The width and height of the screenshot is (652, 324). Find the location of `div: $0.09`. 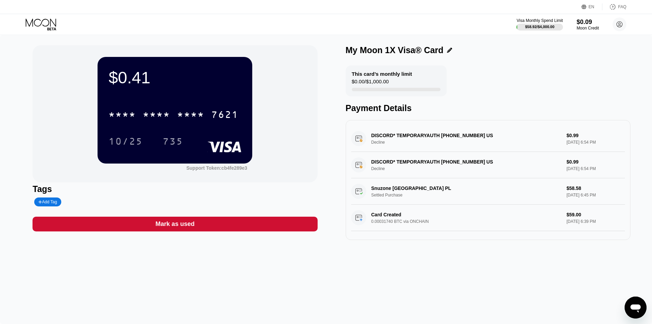

div: $0.09 is located at coordinates (588, 22).